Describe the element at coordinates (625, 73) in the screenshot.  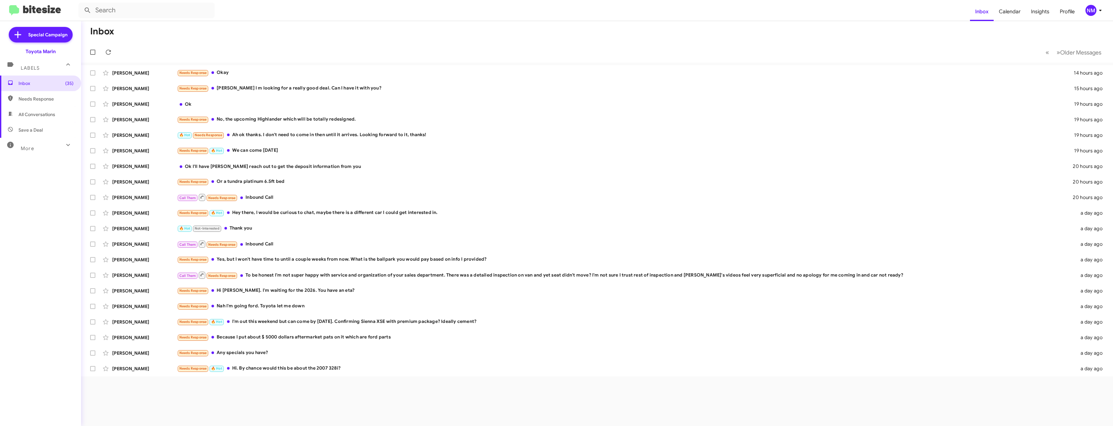
I see `div: Okay` at that location.